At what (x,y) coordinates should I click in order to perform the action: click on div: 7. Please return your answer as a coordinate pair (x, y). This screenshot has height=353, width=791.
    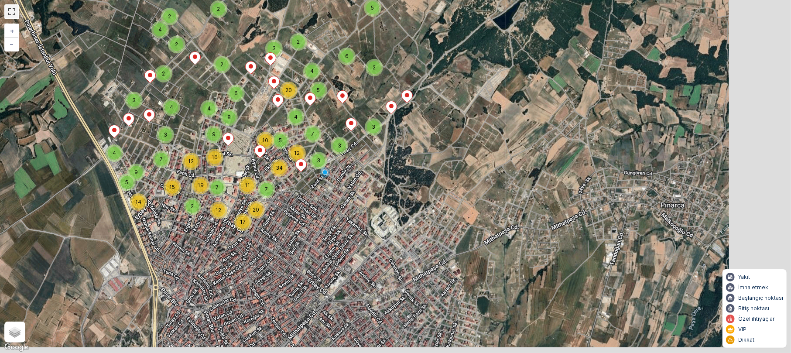
    Looking at the image, I should click on (313, 134).